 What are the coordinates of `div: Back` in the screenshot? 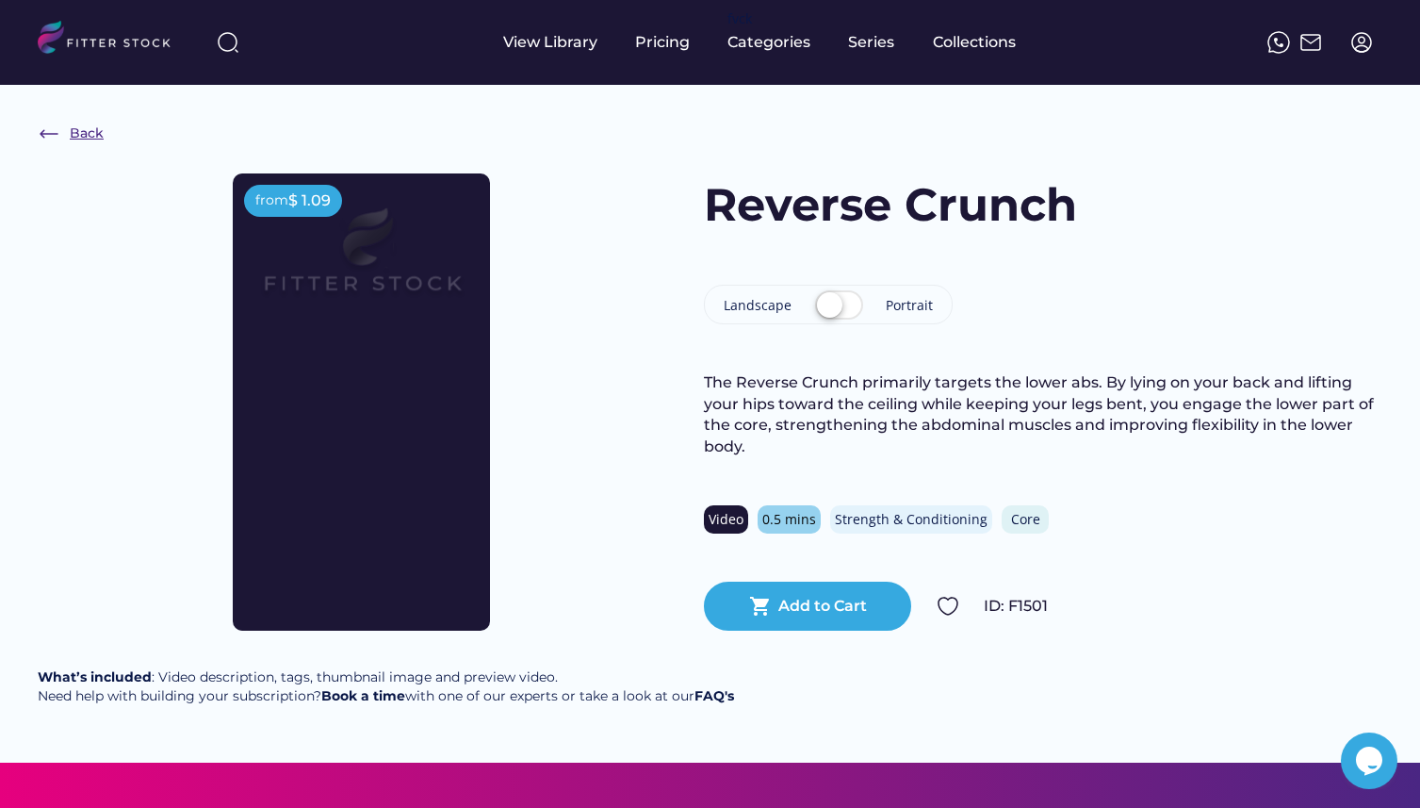 It's located at (87, 134).